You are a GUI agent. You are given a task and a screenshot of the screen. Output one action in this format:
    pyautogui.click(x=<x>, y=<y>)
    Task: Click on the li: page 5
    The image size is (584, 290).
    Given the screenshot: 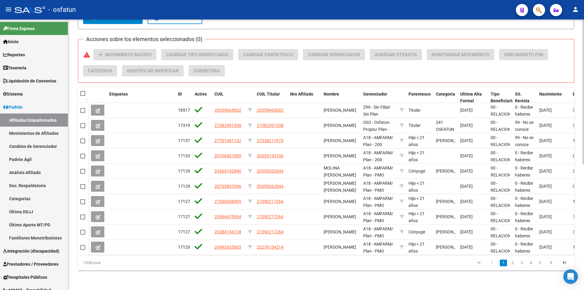 What is the action you would take?
    pyautogui.click(x=540, y=263)
    